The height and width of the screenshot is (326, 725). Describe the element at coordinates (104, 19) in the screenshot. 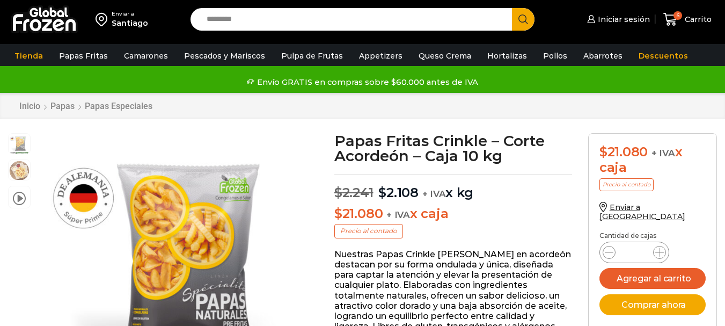

I see `img: address-field-icon.svg` at that location.